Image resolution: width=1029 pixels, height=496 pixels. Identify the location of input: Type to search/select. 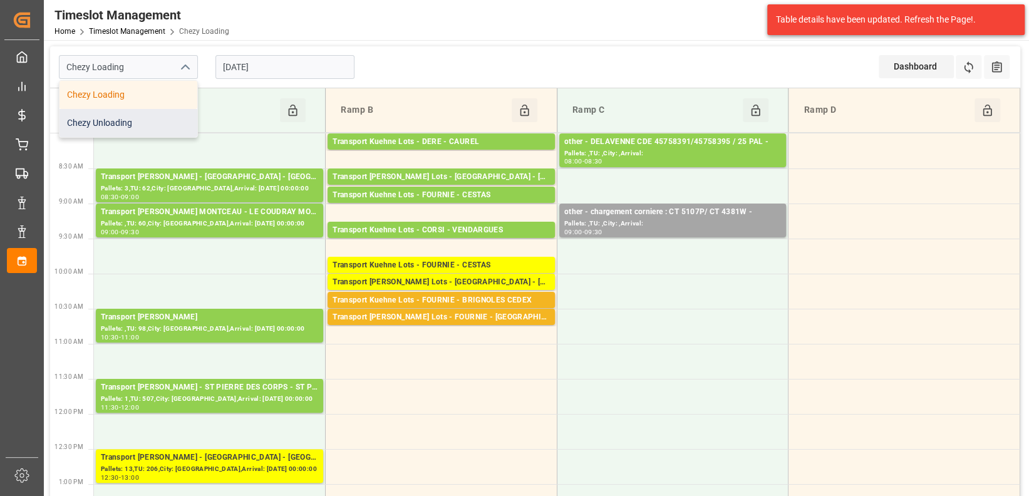
(128, 67).